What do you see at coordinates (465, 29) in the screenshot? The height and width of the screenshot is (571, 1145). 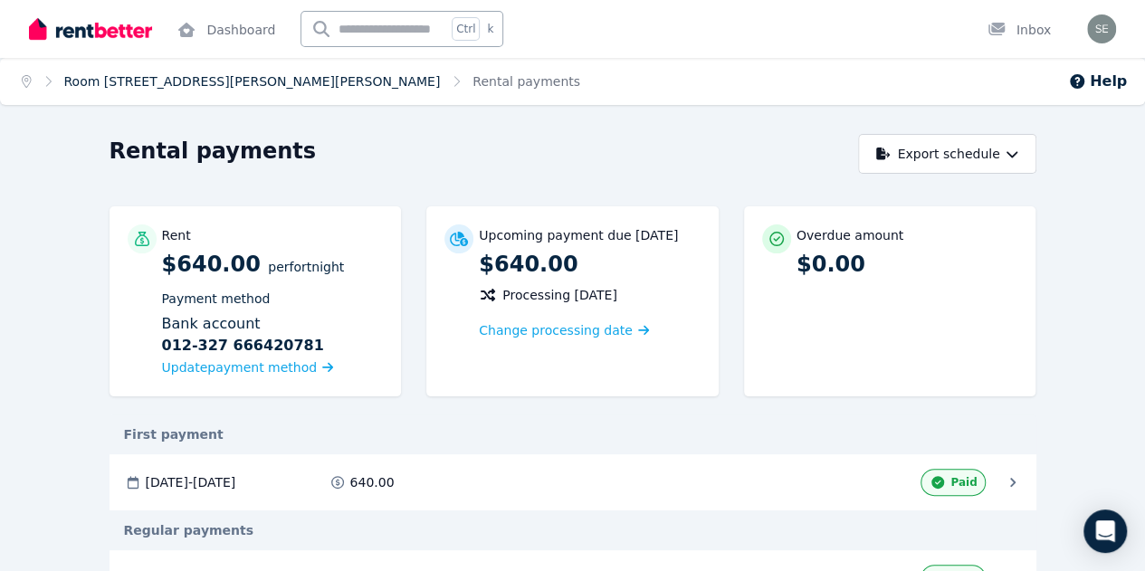 I see `span: Ctrl` at bounding box center [465, 29].